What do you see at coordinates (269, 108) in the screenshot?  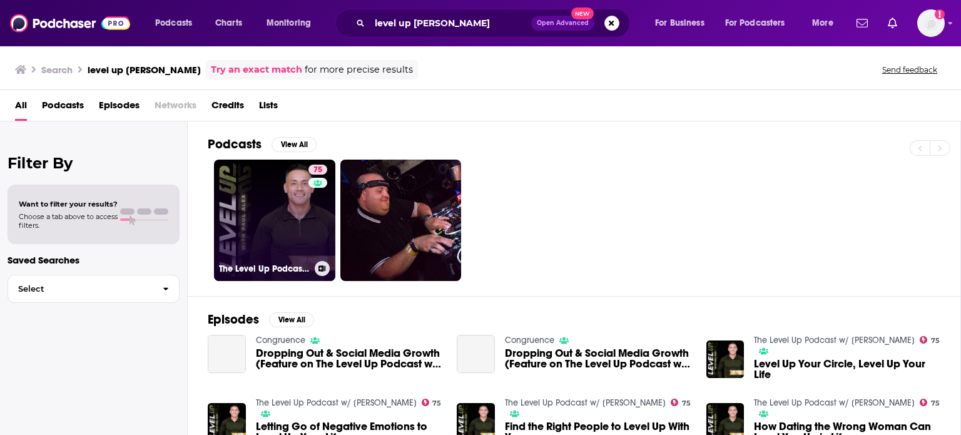 I see `span: Lists` at bounding box center [269, 108].